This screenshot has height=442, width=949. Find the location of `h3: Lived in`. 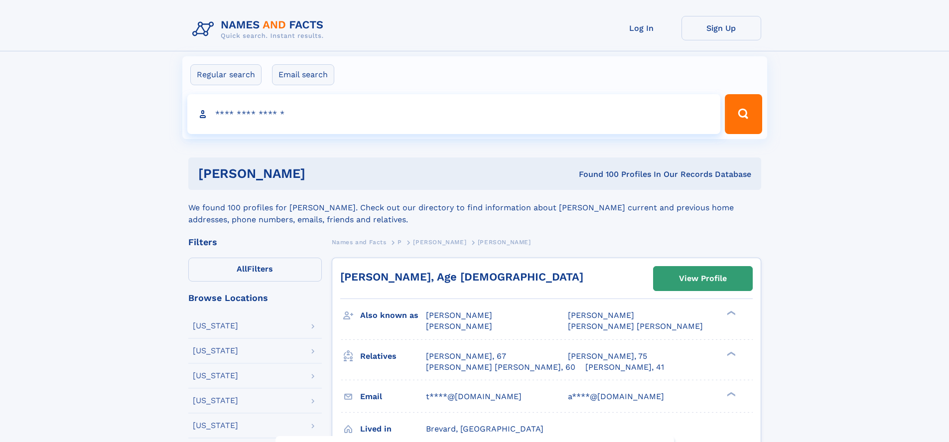

h3: Lived in is located at coordinates (393, 429).